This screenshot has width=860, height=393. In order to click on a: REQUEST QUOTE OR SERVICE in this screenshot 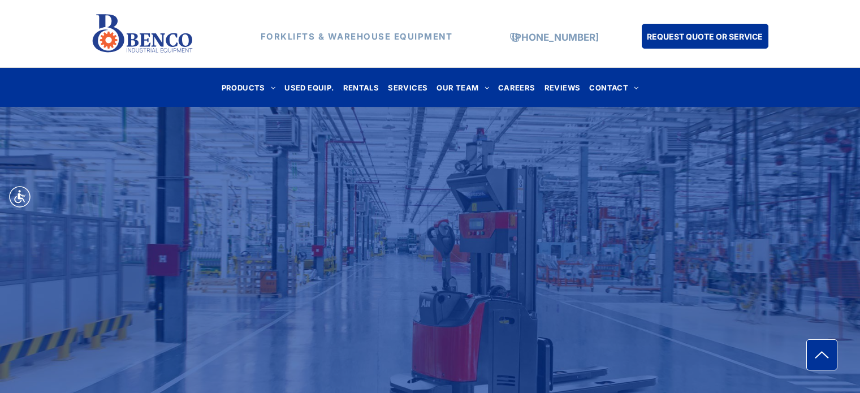, I will do `click(705, 36)`.